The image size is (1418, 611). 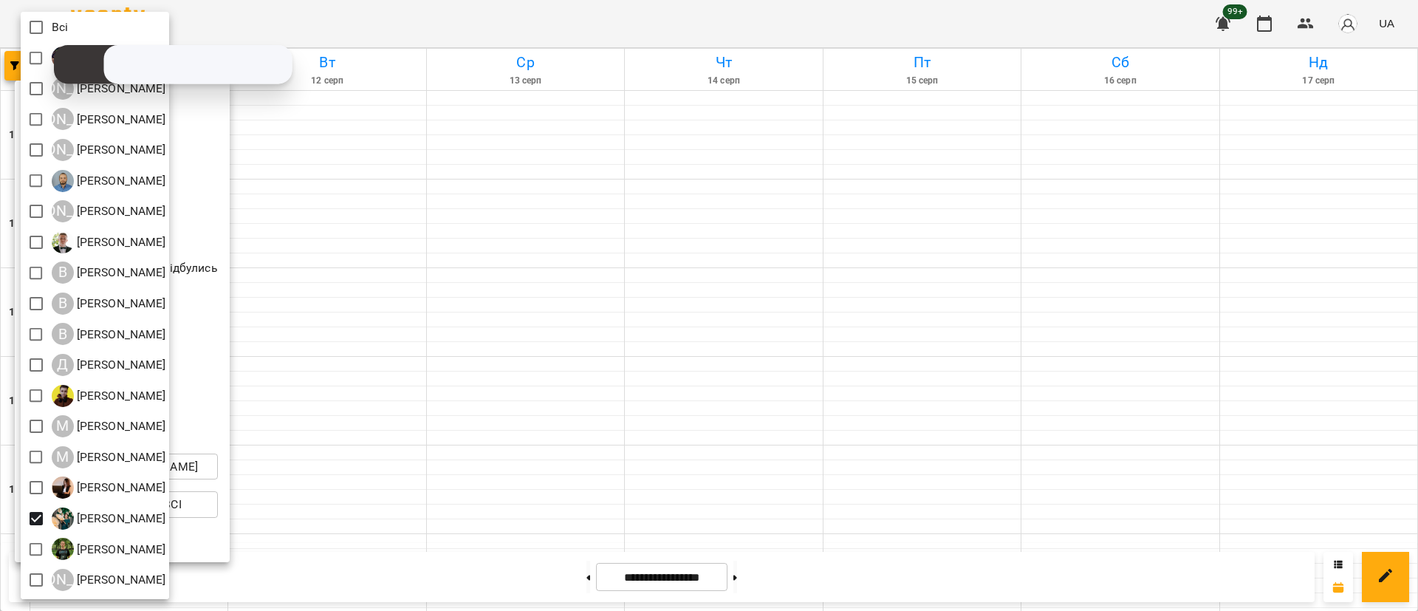 What do you see at coordinates (63, 58) in the screenshot?
I see `img: І` at bounding box center [63, 58].